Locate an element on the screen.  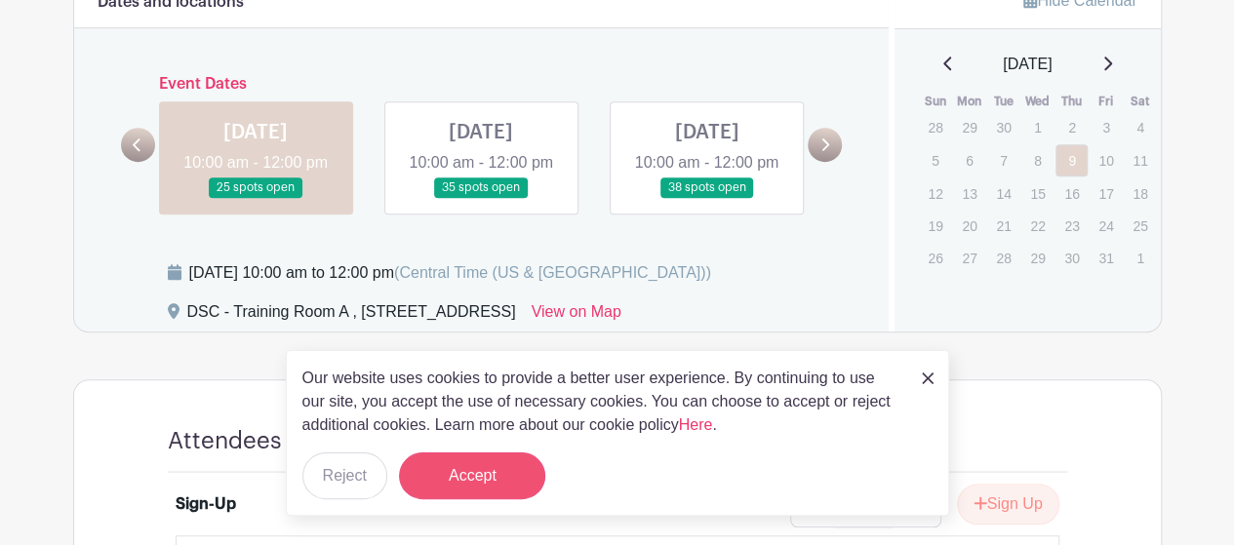
p: 25 is located at coordinates (1139, 225).